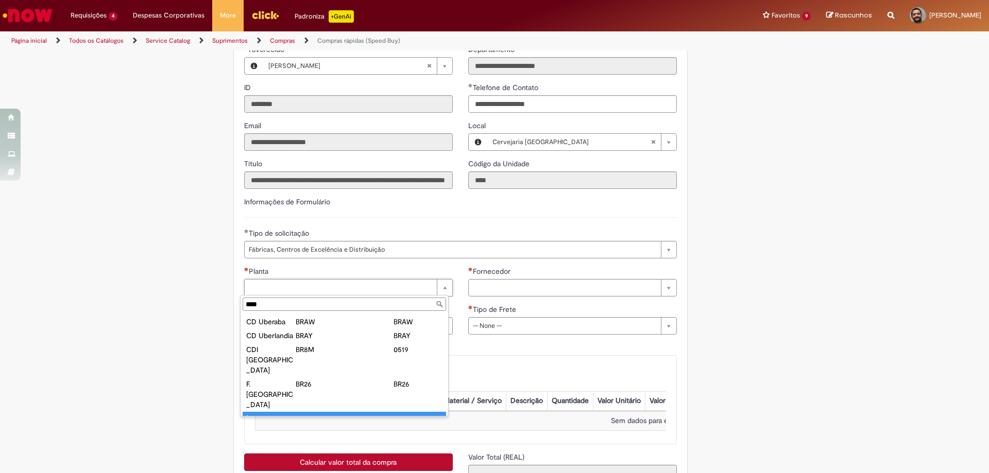 This screenshot has width=989, height=473. What do you see at coordinates (270, 336) in the screenshot?
I see `div: CD Uberlandia` at bounding box center [270, 336].